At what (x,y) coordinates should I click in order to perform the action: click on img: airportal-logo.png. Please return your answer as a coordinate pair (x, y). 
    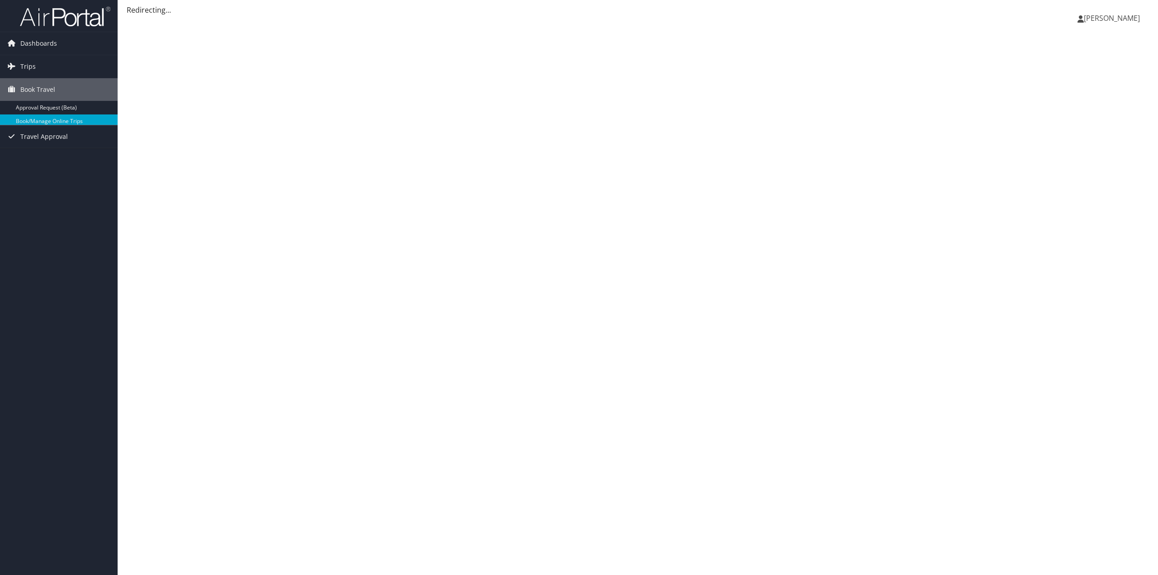
    Looking at the image, I should click on (65, 16).